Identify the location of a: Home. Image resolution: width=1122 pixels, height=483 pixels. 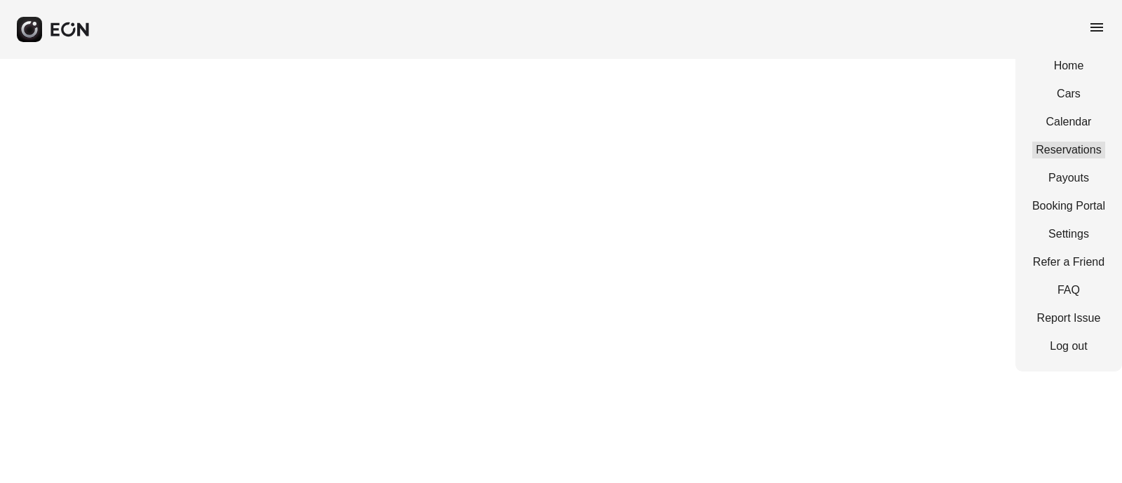
(1069, 66).